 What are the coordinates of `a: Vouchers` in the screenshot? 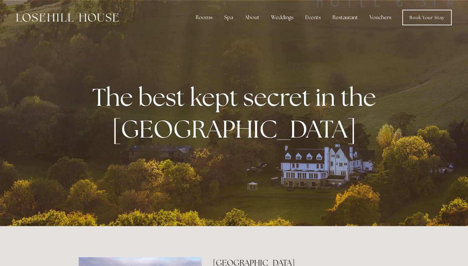 It's located at (380, 18).